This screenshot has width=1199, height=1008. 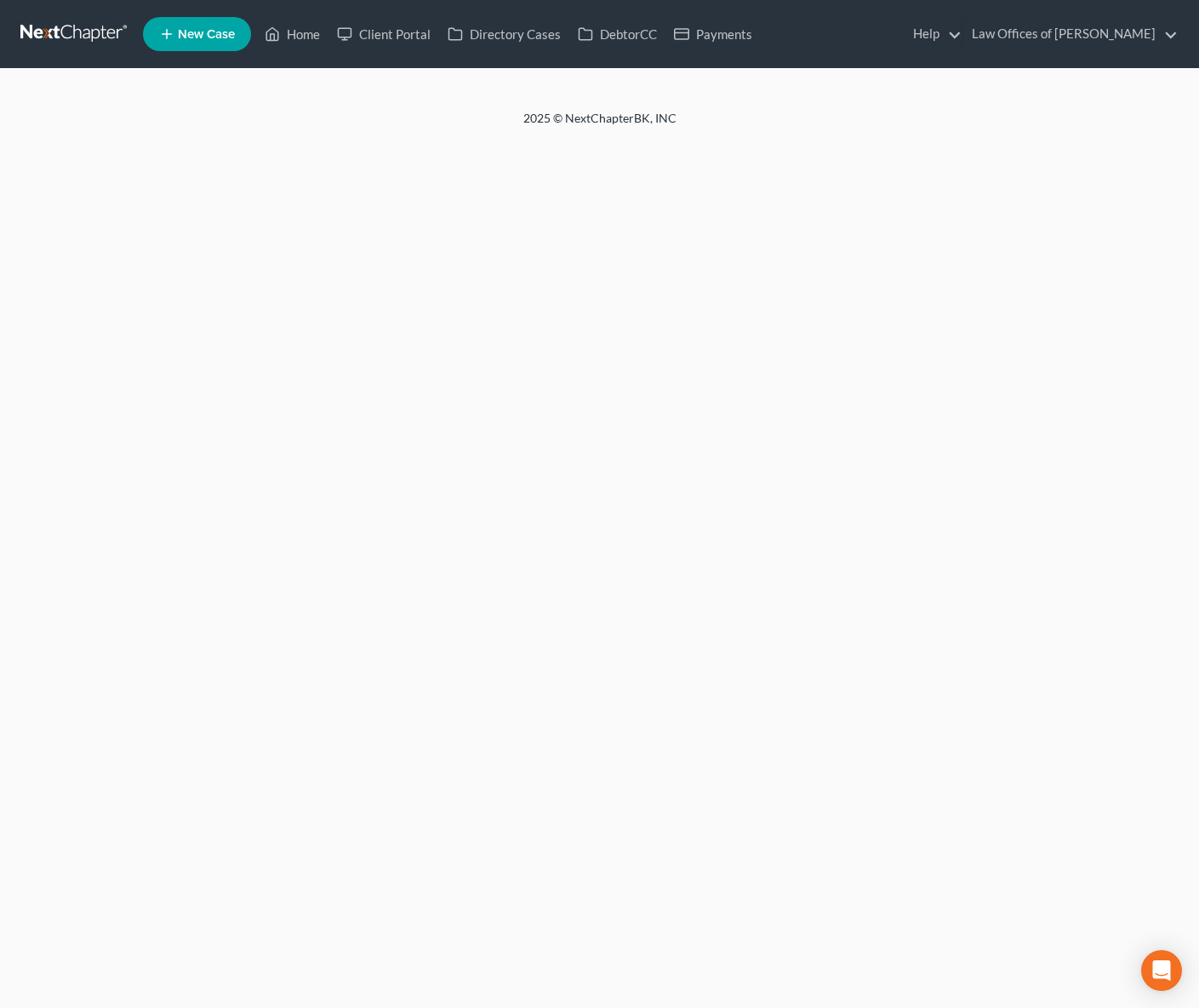 What do you see at coordinates (384, 34) in the screenshot?
I see `a: Client Portal` at bounding box center [384, 34].